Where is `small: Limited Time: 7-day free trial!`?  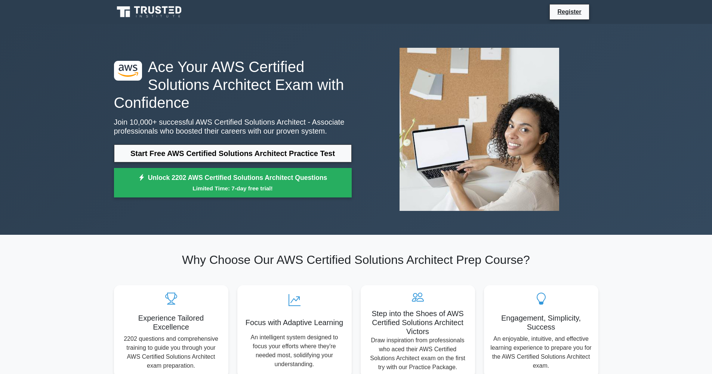 small: Limited Time: 7-day free trial! is located at coordinates (233, 188).